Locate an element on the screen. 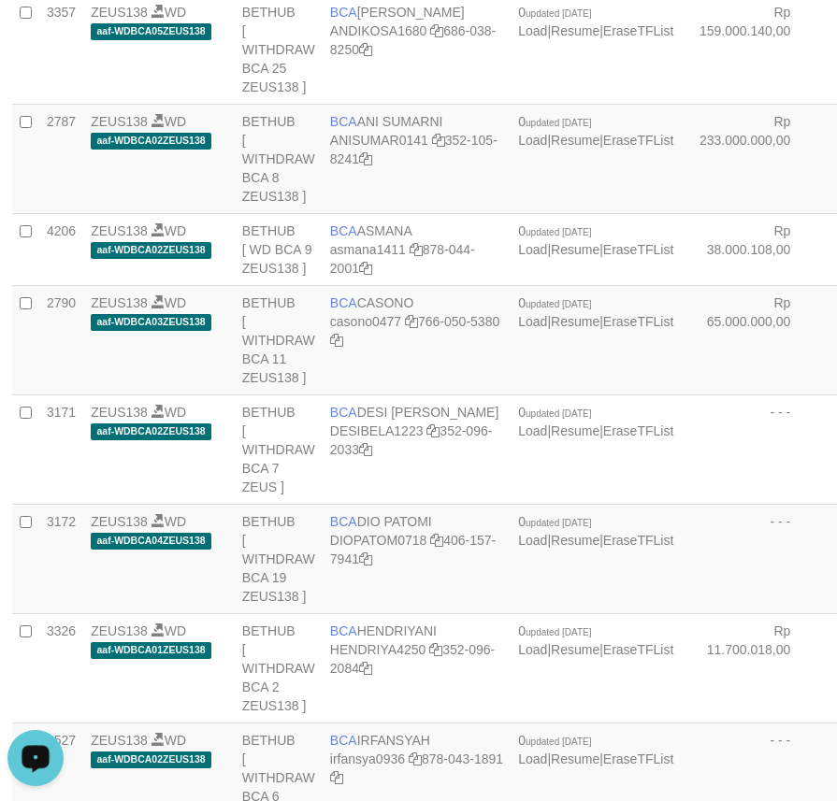 This screenshot has height=801, width=837. a: Copy ANDIKOSA1680 to clipboard is located at coordinates (437, 31).